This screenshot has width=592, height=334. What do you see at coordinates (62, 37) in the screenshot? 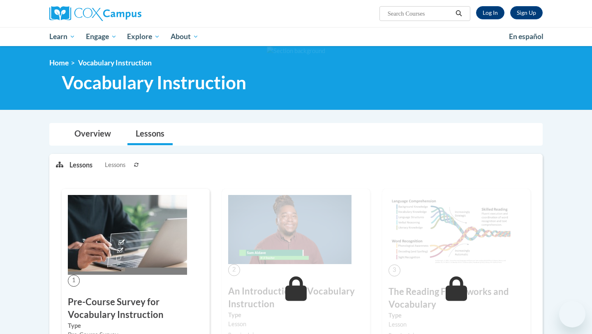
I see `a: Learn` at bounding box center [62, 37].